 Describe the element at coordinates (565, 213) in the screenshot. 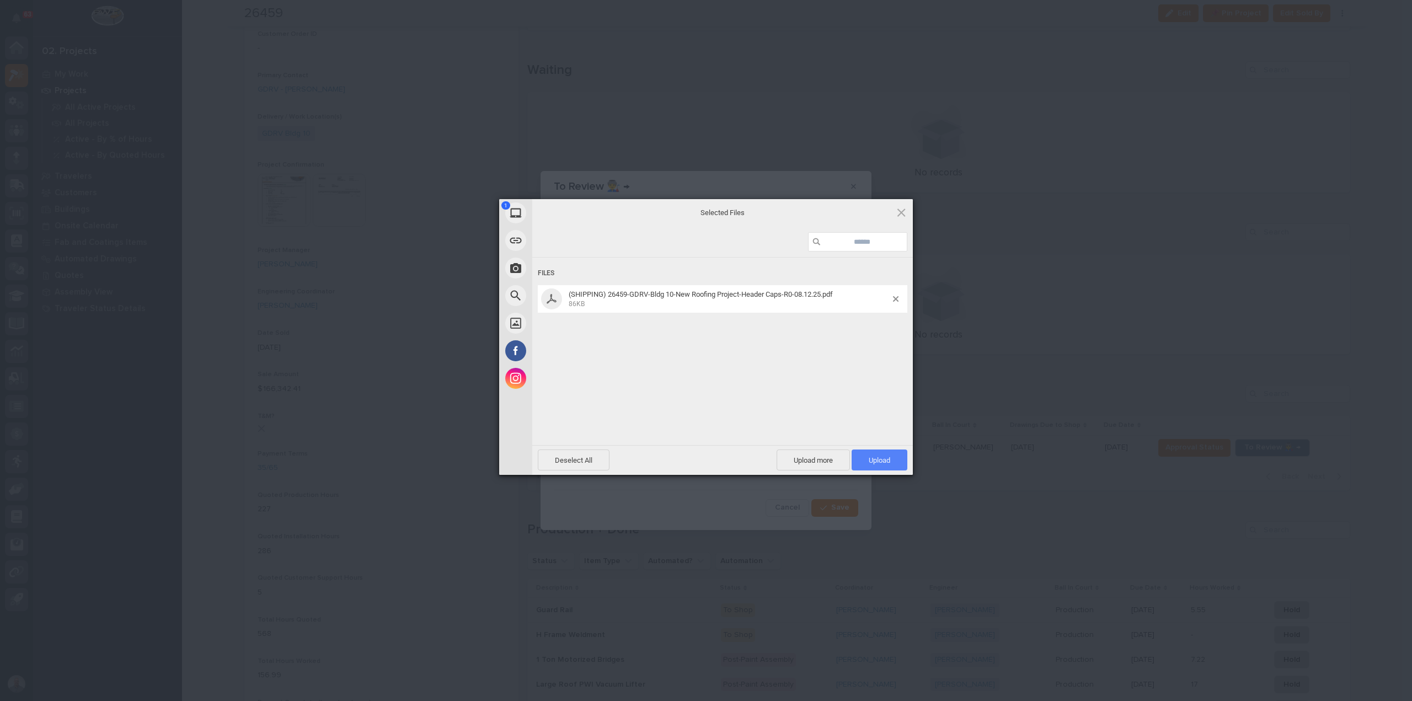

I see `div: My Device` at that location.